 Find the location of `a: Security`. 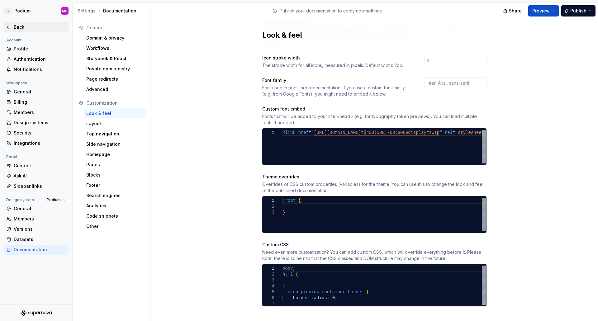

a: Security is located at coordinates (36, 133).